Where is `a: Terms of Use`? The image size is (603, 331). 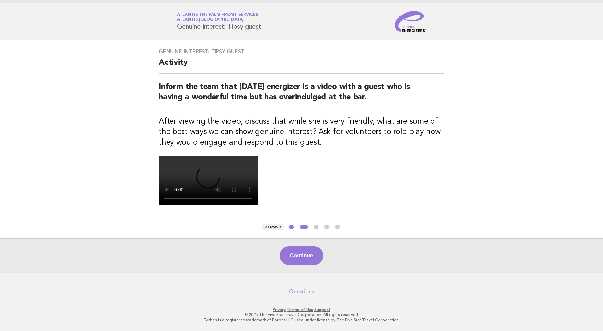
a: Terms of Use is located at coordinates (300, 310).